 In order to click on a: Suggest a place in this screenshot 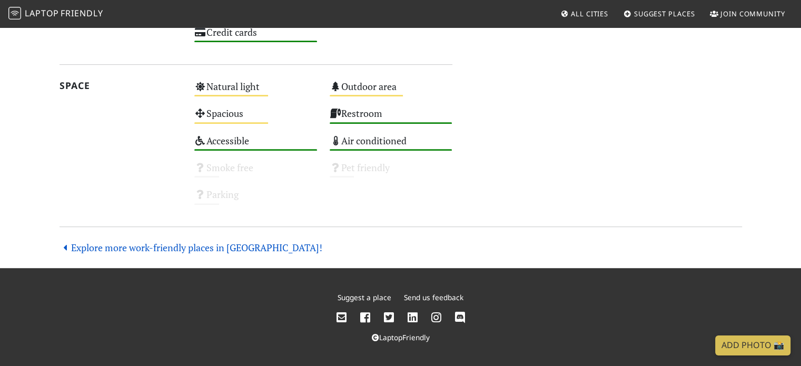, I will do `click(364, 297)`.